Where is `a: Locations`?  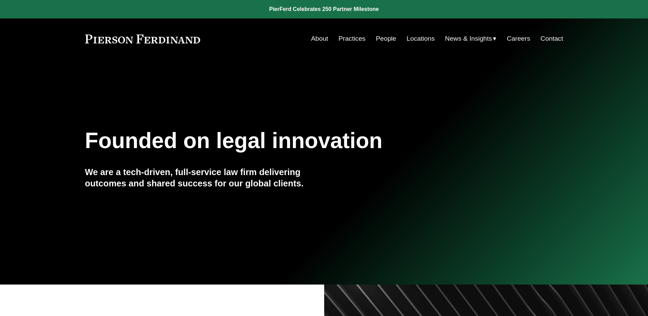 a: Locations is located at coordinates (420, 39).